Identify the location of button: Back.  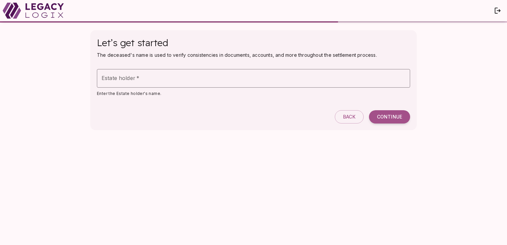
(349, 117).